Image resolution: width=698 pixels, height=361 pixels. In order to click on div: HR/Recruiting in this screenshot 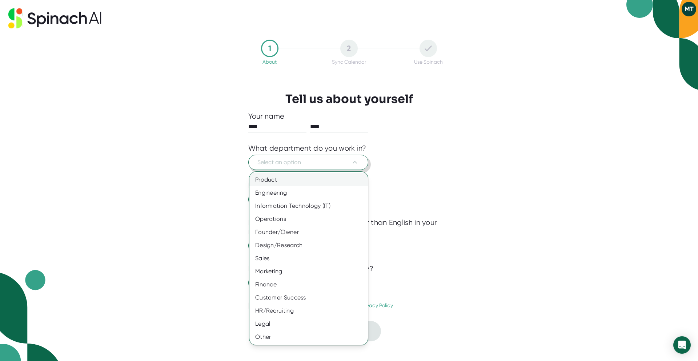, I will do `click(309, 310)`.